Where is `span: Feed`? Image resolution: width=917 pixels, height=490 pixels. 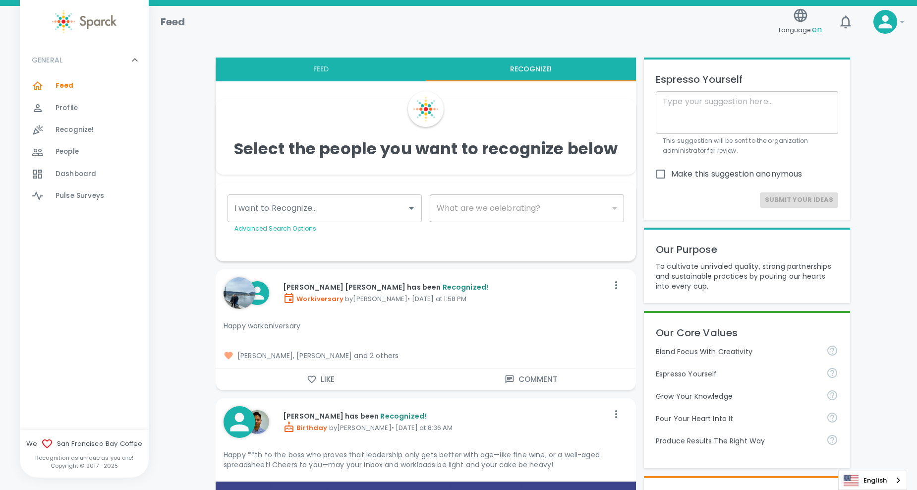
span: Feed is located at coordinates (64, 86).